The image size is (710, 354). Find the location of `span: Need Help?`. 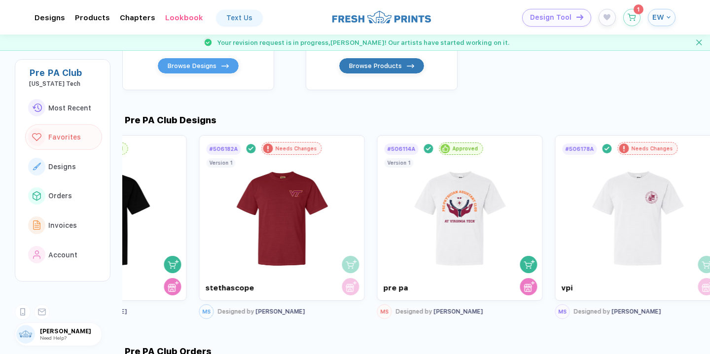

span: Need Help? is located at coordinates (53, 338).